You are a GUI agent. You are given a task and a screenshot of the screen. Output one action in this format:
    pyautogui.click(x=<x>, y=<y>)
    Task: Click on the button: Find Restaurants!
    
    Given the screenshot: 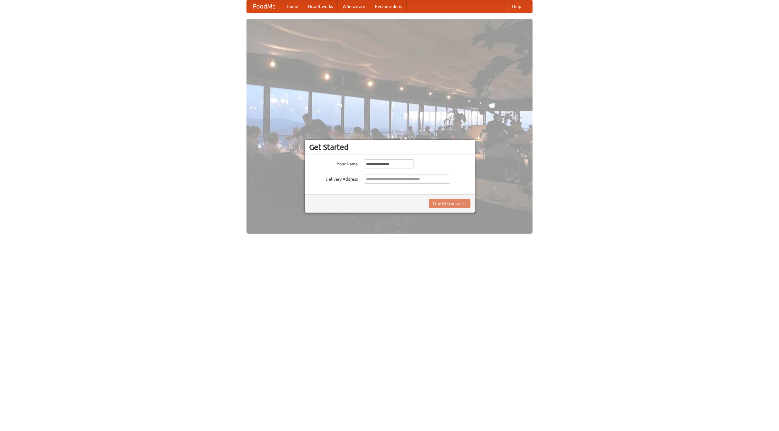 What is the action you would take?
    pyautogui.click(x=450, y=203)
    